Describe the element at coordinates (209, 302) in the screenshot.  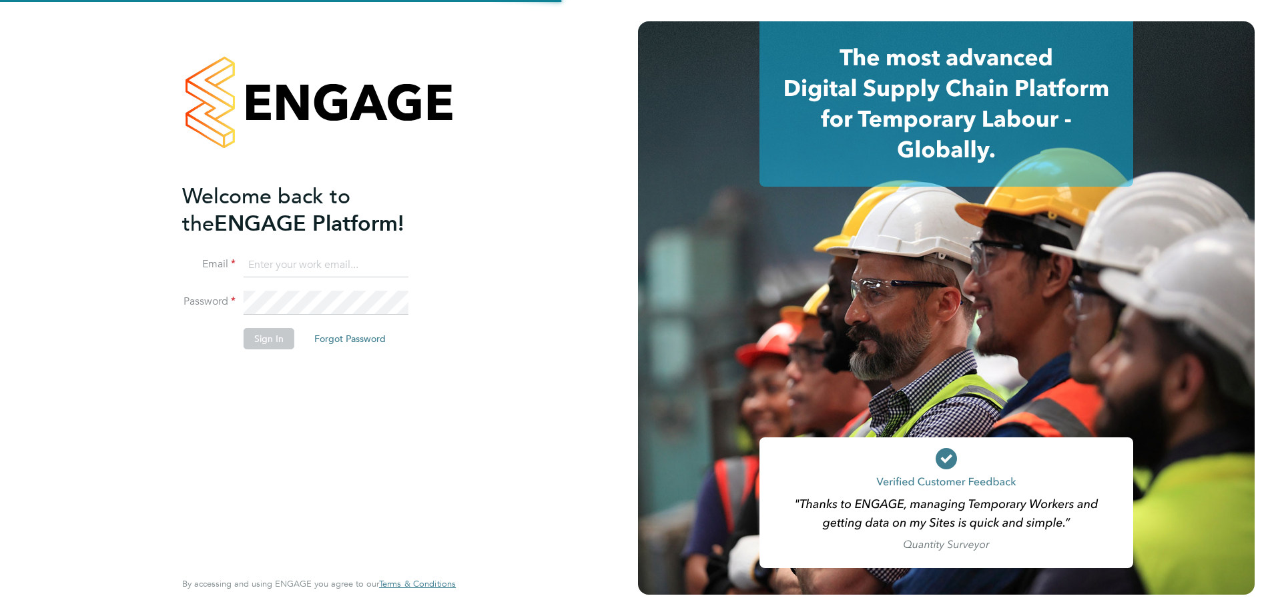
I see `label: Password` at that location.